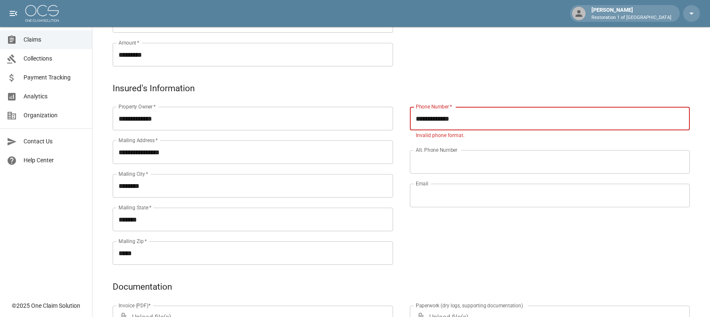 The height and width of the screenshot is (317, 710). What do you see at coordinates (137, 106) in the screenshot?
I see `label: Property Owner` at bounding box center [137, 106].